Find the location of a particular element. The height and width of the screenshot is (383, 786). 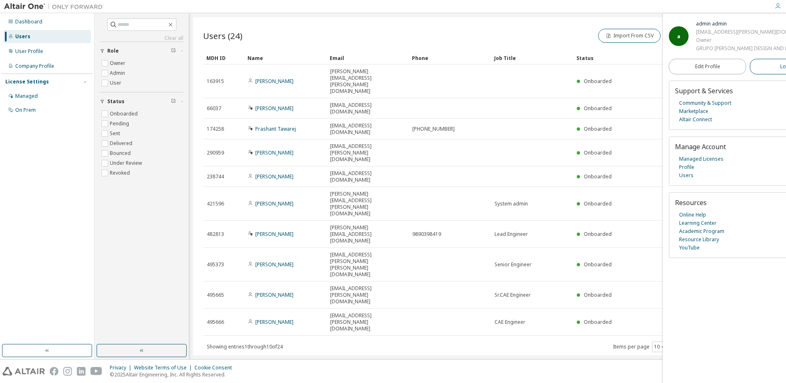

img: facebook.svg is located at coordinates (54, 371).